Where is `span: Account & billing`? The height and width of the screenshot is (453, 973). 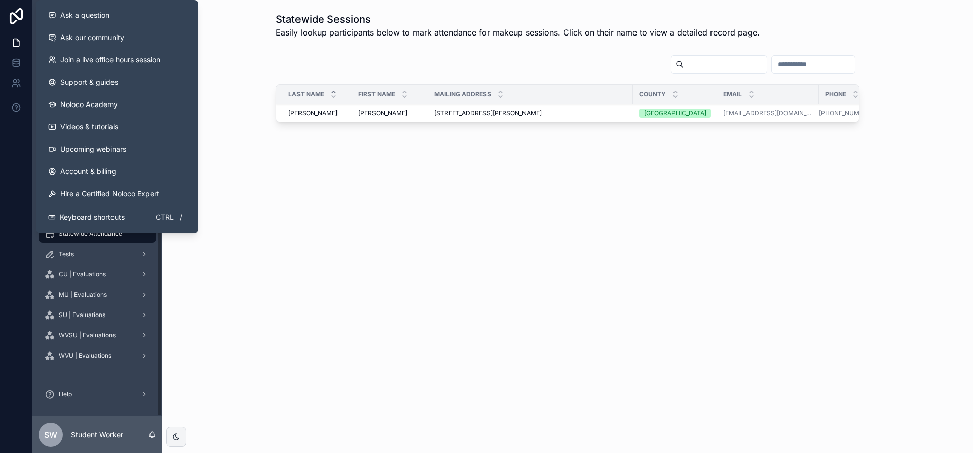 span: Account & billing is located at coordinates (88, 171).